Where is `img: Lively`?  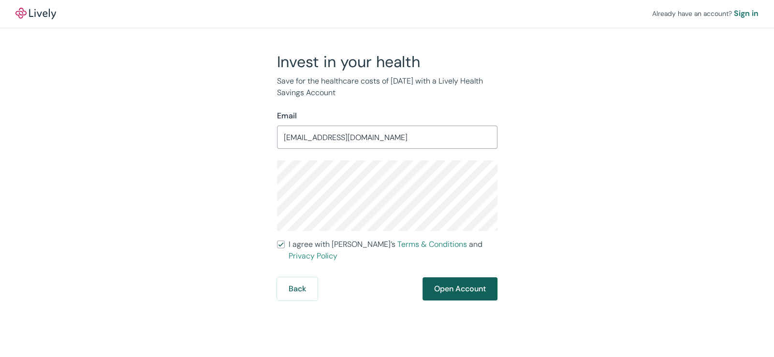 img: Lively is located at coordinates (36, 14).